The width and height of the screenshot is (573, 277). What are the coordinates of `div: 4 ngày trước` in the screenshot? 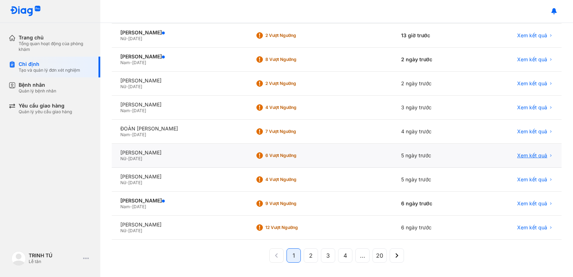 It's located at (432, 131).